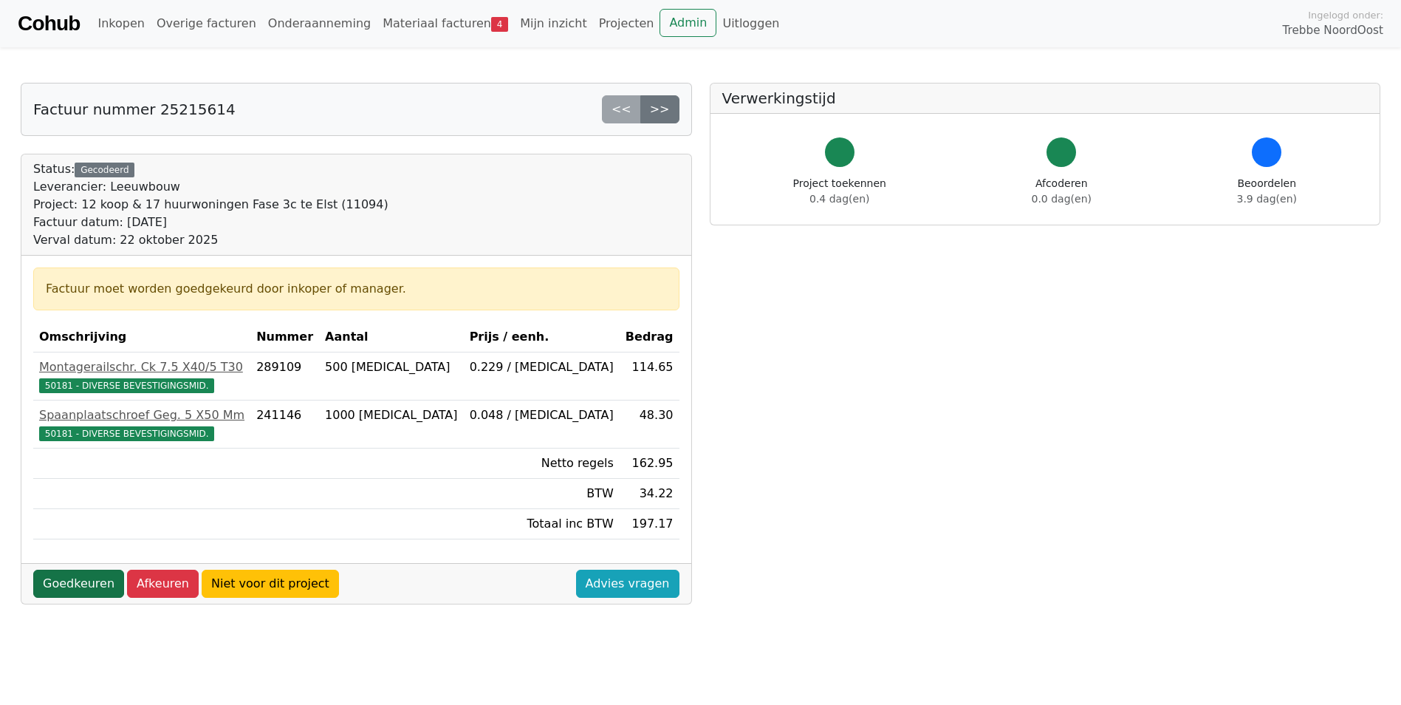  Describe the element at coordinates (78, 584) in the screenshot. I see `a: Goedkeuren` at that location.